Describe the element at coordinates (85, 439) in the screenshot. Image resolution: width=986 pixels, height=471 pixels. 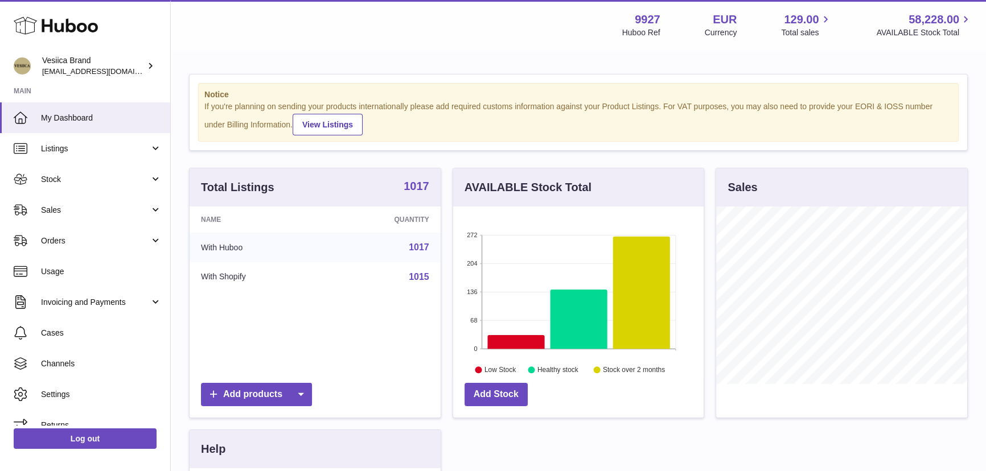
I see `a: Log out` at that location.